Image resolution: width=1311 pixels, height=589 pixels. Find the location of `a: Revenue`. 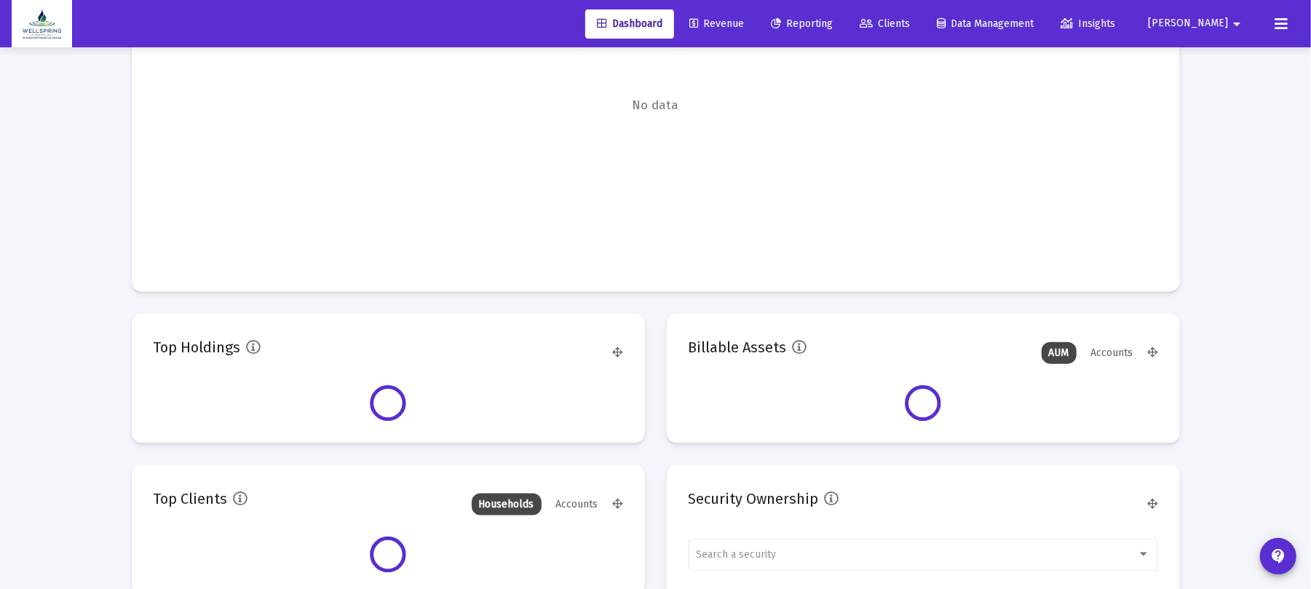

a: Revenue is located at coordinates (716, 24).